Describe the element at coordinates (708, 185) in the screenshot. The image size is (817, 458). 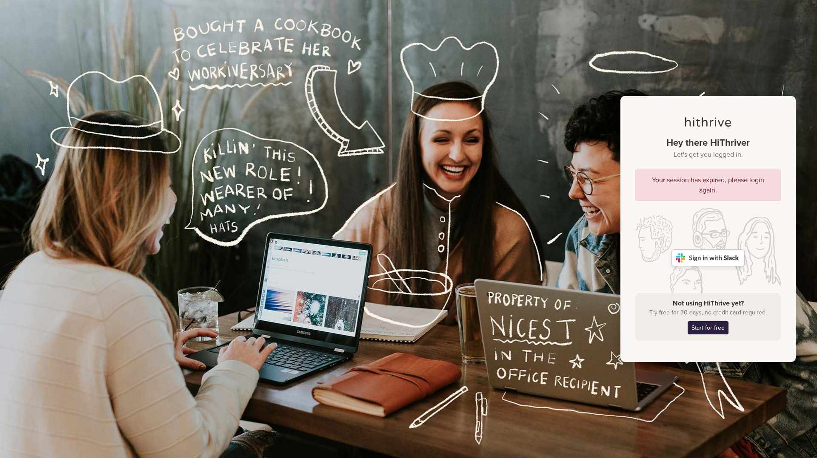
I see `div: Your session has expired, please login again.` at that location.